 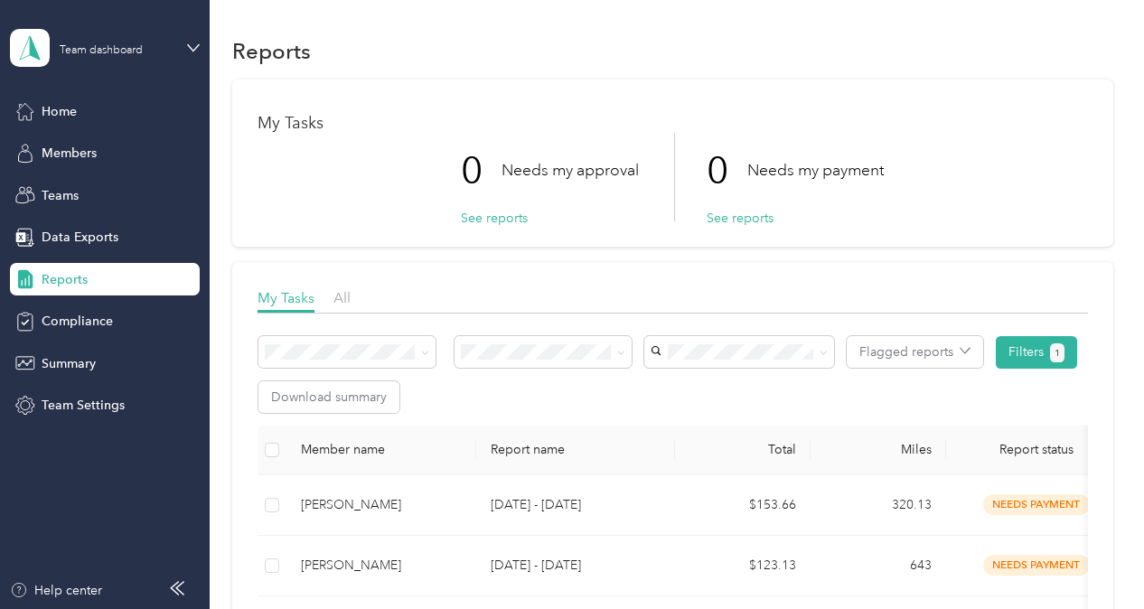 I want to click on span: Members, so click(x=69, y=153).